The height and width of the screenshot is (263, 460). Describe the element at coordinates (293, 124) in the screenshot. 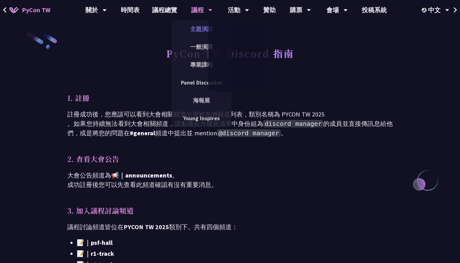

I see `span: discord manager` at that location.